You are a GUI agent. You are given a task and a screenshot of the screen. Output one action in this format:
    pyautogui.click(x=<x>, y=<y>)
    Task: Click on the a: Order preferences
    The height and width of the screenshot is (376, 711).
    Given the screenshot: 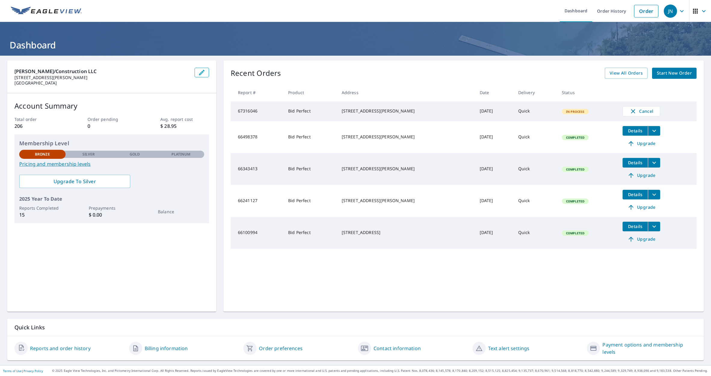 What is the action you would take?
    pyautogui.click(x=281, y=348)
    